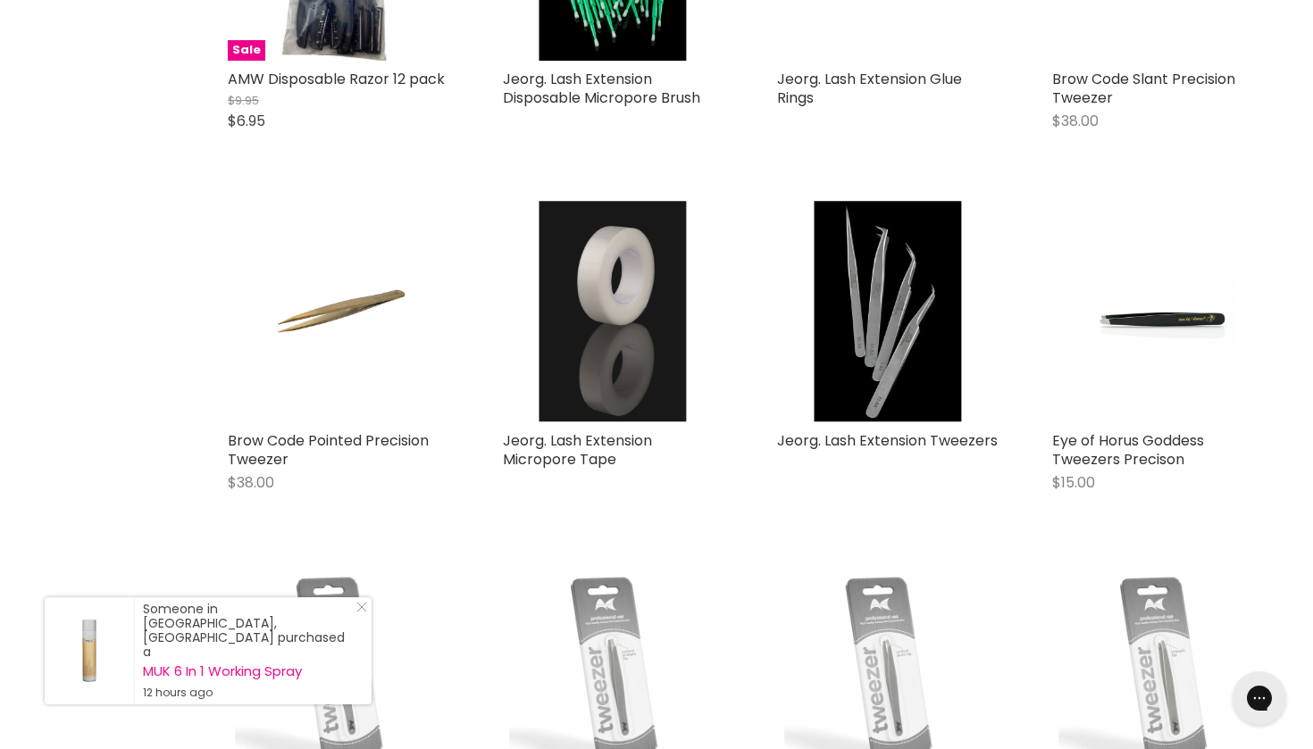 The image size is (1313, 749). I want to click on a: Brow Code Slant Precision Tweezer, so click(1143, 88).